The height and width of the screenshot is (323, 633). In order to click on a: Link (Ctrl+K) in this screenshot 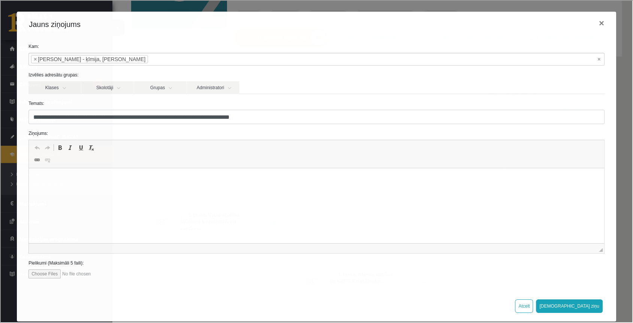, I will do `click(36, 159)`.